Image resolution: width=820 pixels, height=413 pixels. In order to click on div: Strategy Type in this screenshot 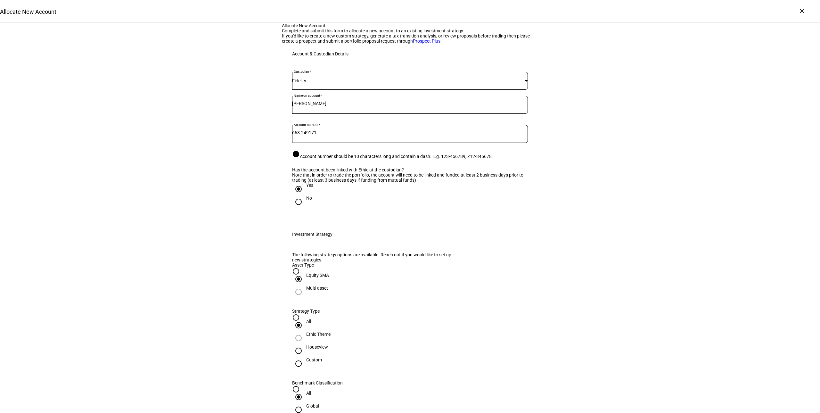, I will do `click(410, 311)`.